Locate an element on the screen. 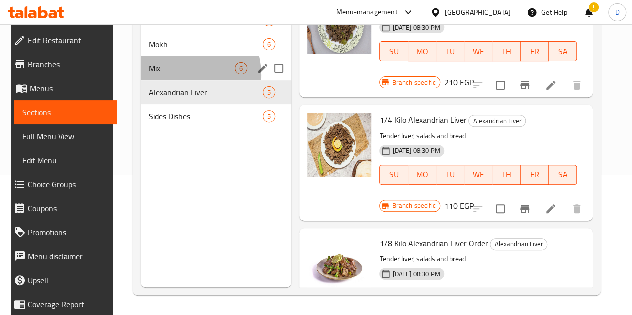 This screenshot has width=632, height=315. div: Mokh is located at coordinates (206, 44).